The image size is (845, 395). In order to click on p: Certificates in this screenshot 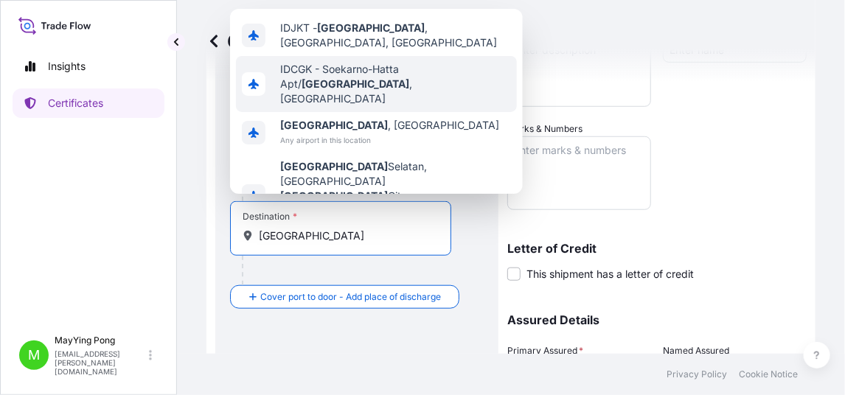, I will do `click(75, 103)`.